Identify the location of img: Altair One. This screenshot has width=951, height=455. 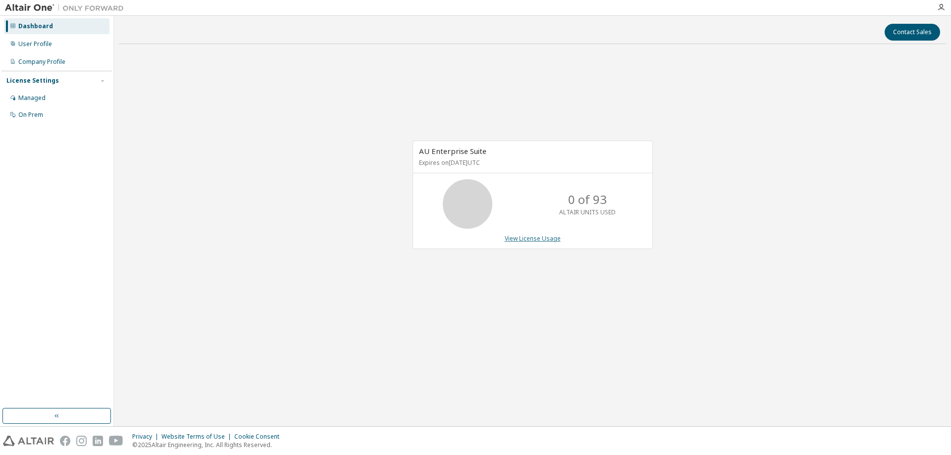
(67, 8).